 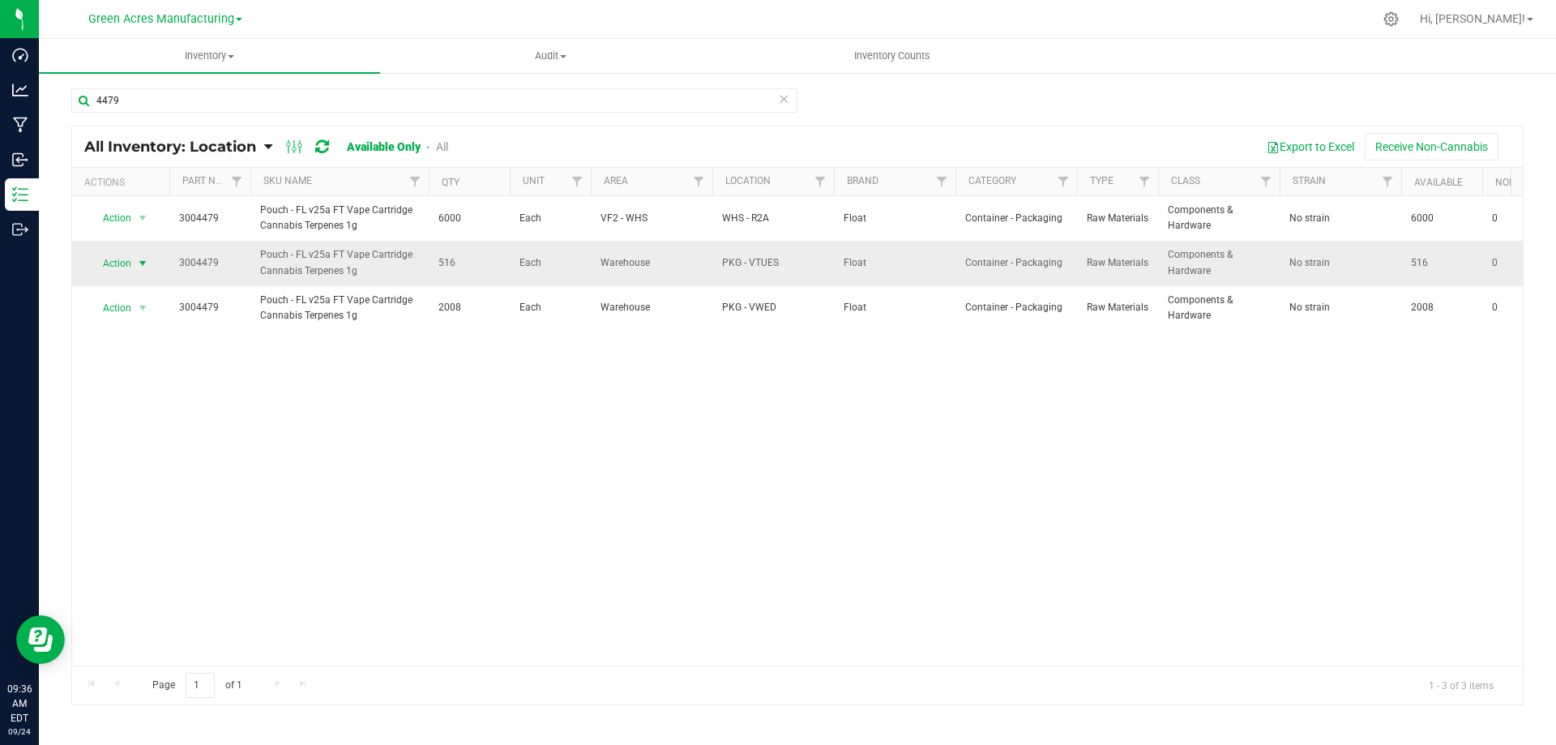 I want to click on button: Receive Non-Cannabis, so click(x=1431, y=147).